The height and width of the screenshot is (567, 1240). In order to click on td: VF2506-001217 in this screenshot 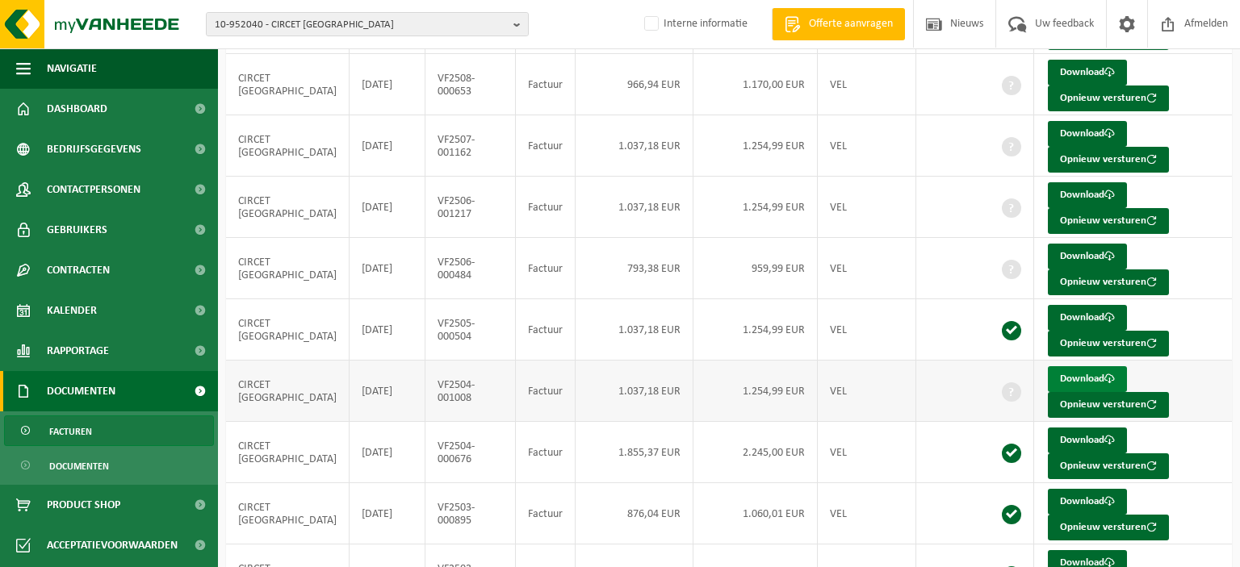, I will do `click(471, 207)`.